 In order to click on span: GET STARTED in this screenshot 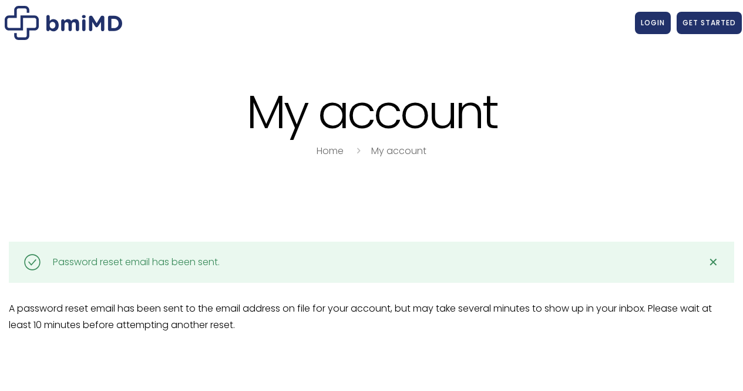, I will do `click(709, 22)`.